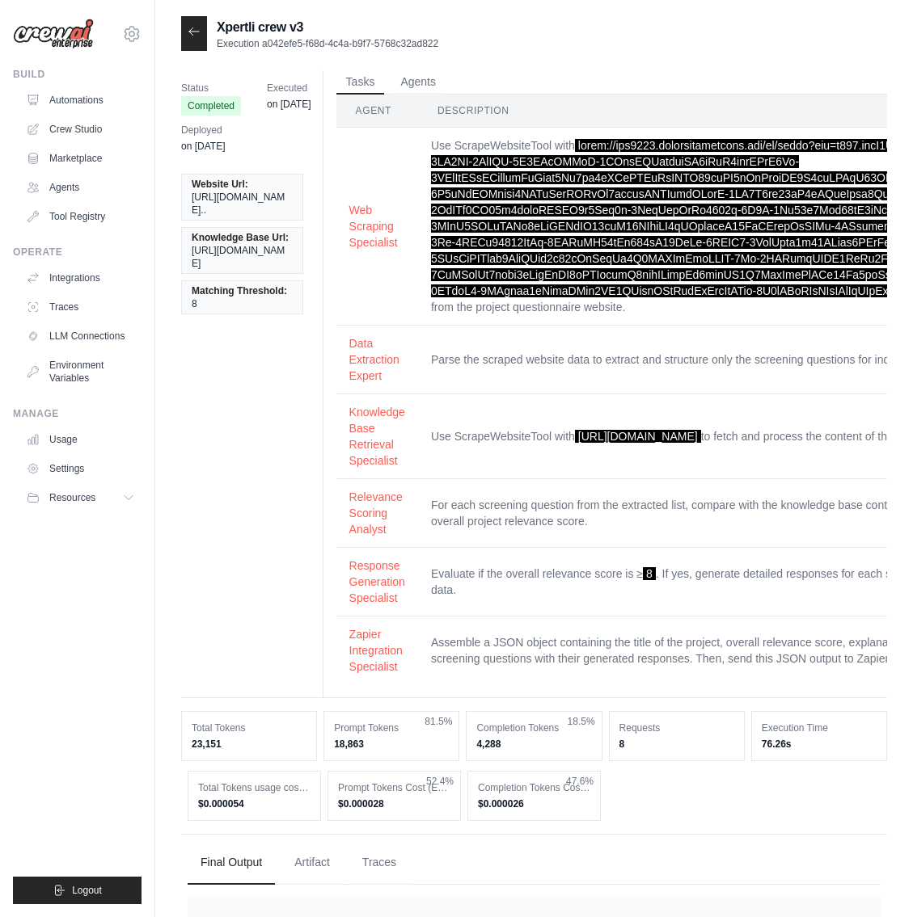 This screenshot has width=913, height=917. I want to click on button: Logout, so click(77, 891).